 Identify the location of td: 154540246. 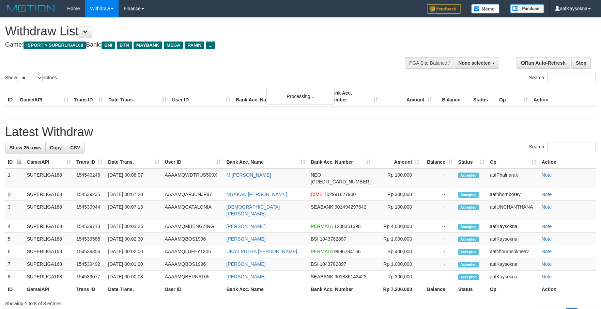
(89, 179).